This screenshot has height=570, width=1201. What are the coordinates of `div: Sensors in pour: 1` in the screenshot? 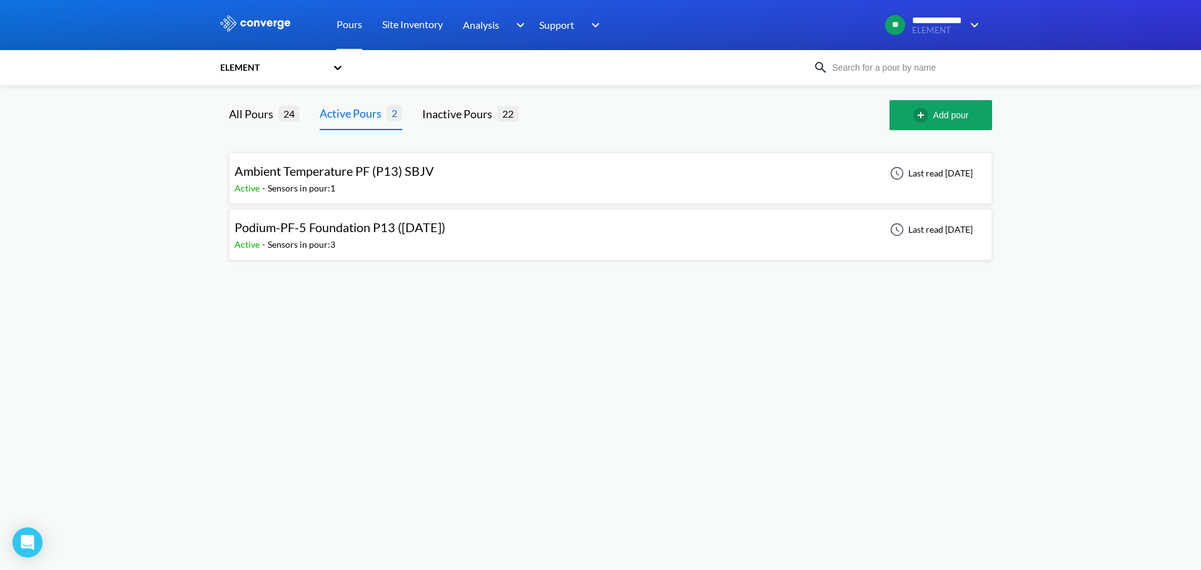 It's located at (301, 188).